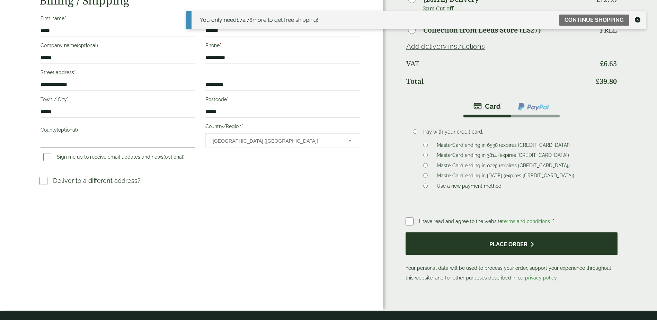 This screenshot has height=320, width=657. Describe the element at coordinates (283, 141) in the screenshot. I see `span: Country/Region` at that location.